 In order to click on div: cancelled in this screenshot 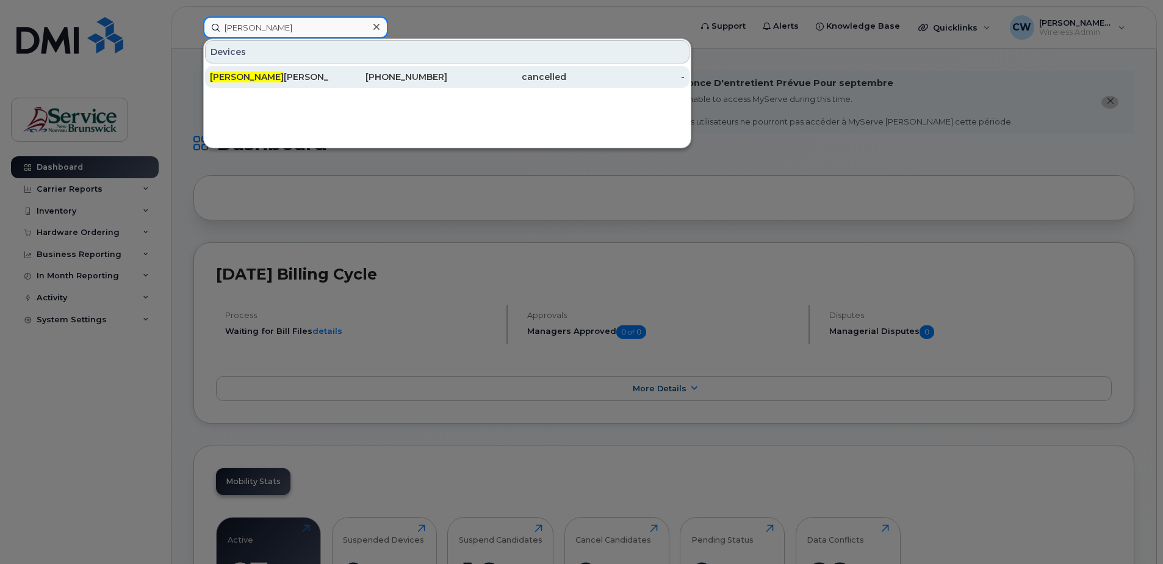, I will do `click(506, 77)`.